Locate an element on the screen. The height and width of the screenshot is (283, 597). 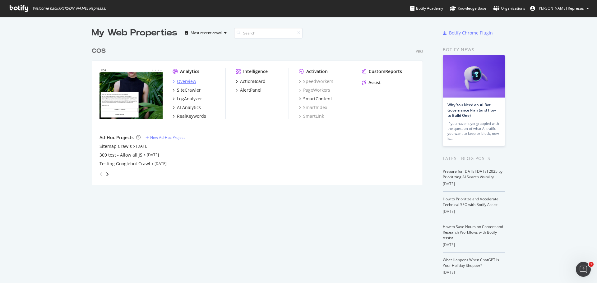
a: AlertPanel is located at coordinates (249, 90).